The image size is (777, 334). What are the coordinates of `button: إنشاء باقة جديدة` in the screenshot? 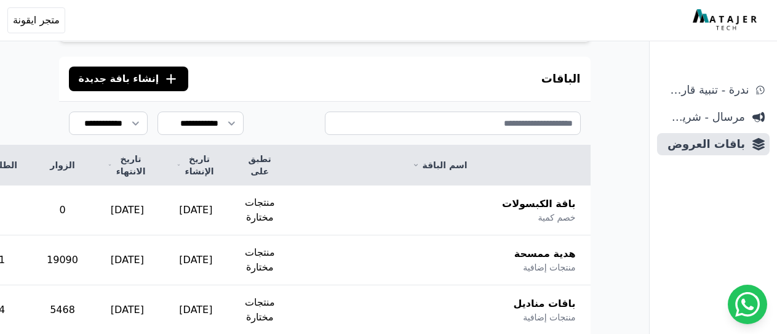 It's located at (129, 79).